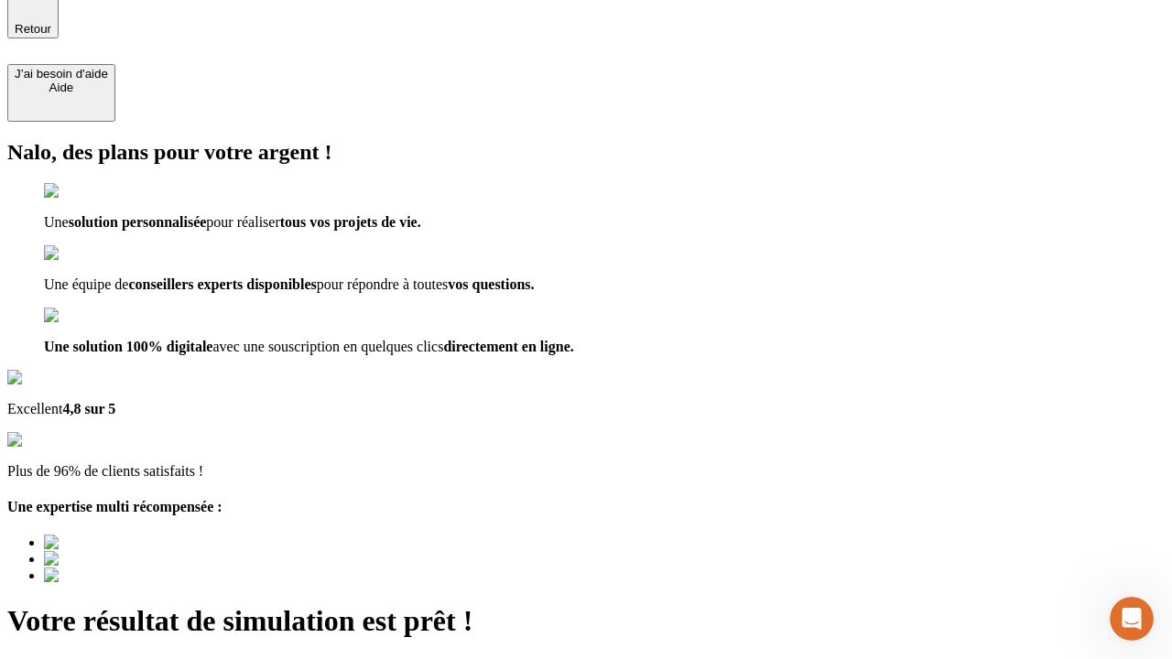  What do you see at coordinates (586, 621) in the screenshot?
I see `h1: Votre résultat de simulation est prêt !` at bounding box center [586, 621].